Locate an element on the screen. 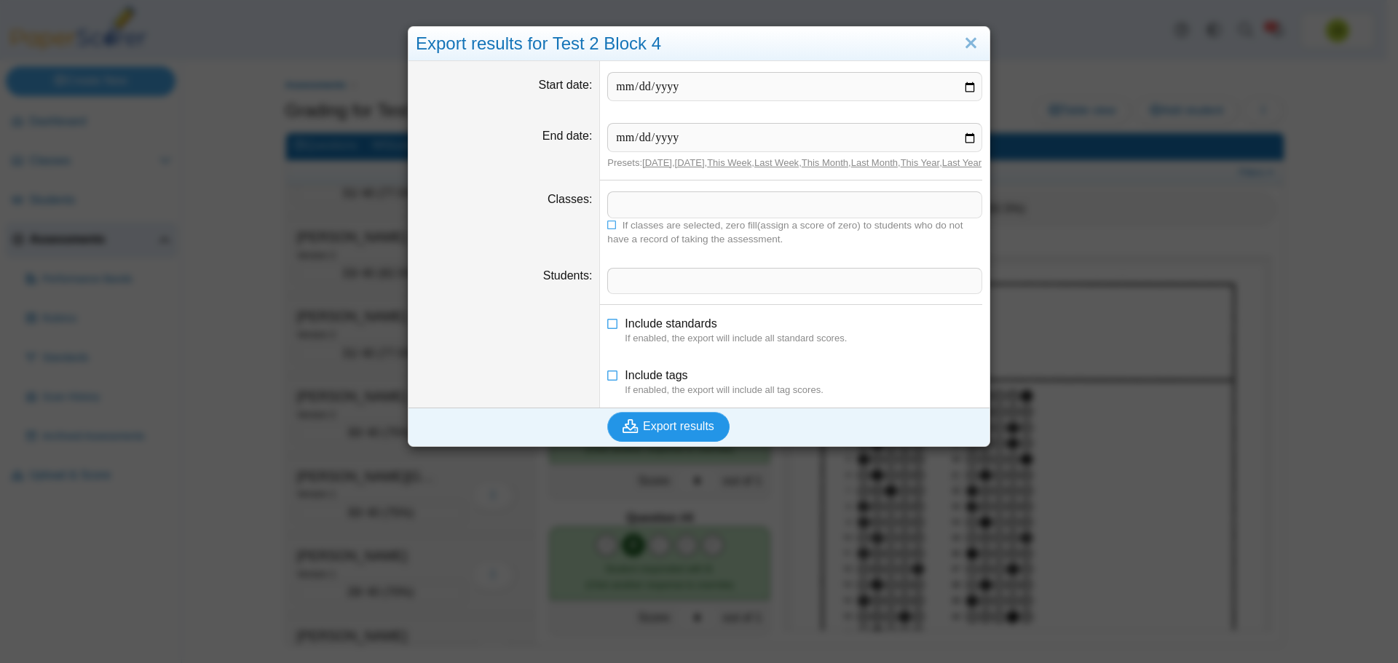  span: Export results is located at coordinates (679, 426).